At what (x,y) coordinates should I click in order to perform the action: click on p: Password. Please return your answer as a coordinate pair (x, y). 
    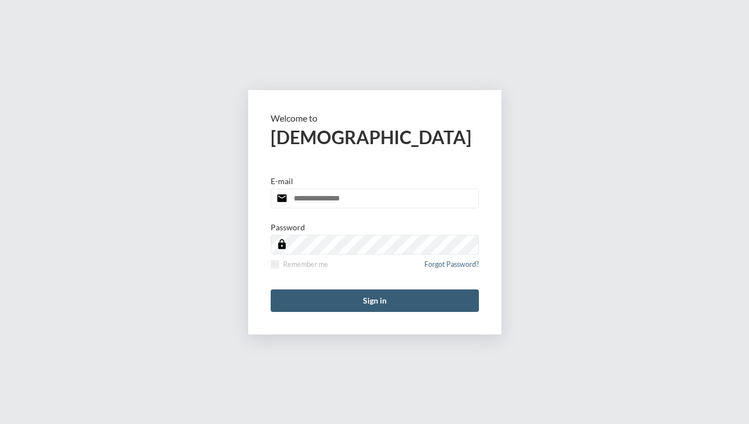
    Looking at the image, I should click on (287, 227).